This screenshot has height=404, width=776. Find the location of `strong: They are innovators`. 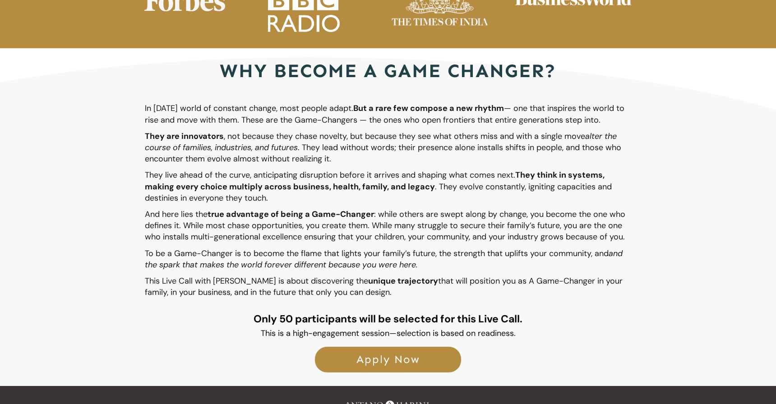

strong: They are innovators is located at coordinates (184, 136).